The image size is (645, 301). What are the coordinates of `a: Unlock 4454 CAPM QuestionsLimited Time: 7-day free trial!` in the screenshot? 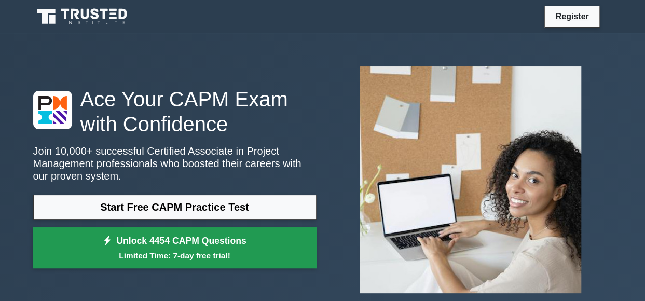 It's located at (175, 248).